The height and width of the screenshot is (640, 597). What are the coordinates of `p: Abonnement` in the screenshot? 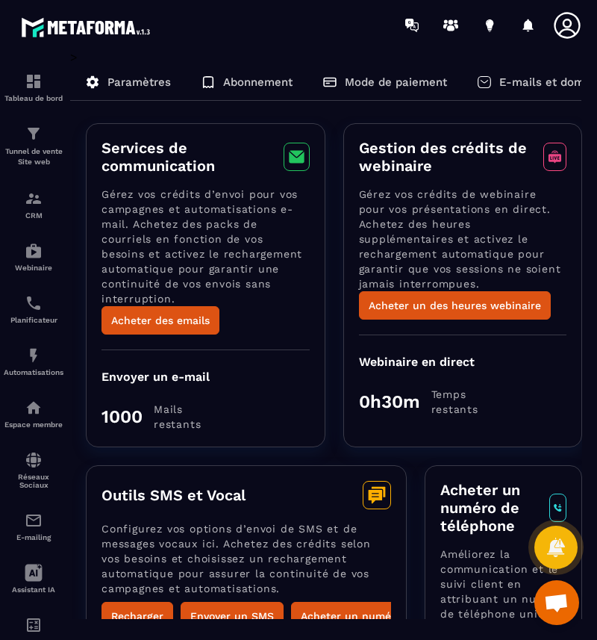 It's located at (258, 82).